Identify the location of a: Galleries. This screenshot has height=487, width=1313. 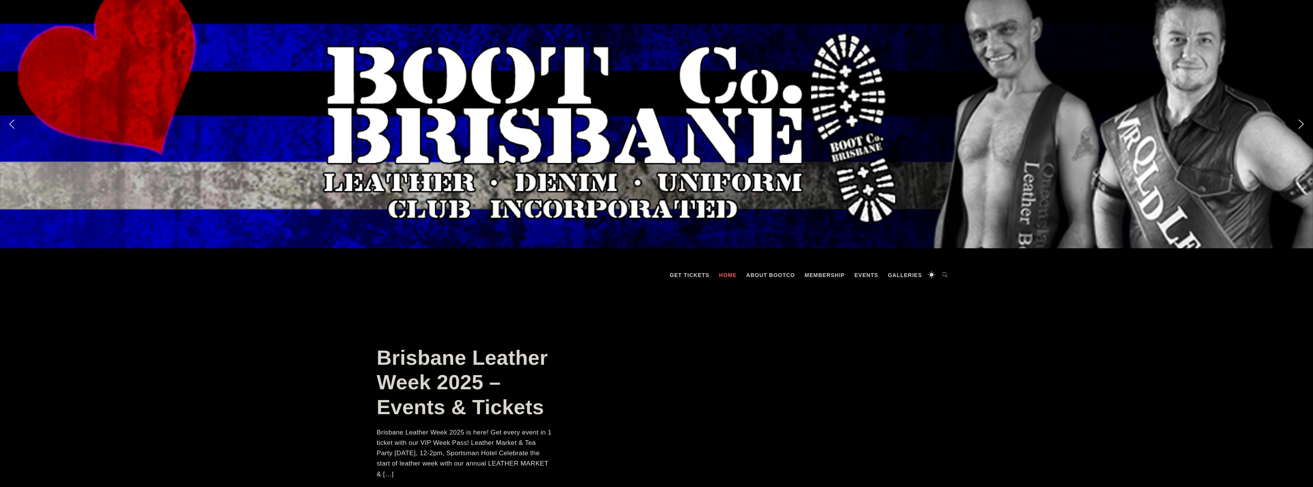
(905, 275).